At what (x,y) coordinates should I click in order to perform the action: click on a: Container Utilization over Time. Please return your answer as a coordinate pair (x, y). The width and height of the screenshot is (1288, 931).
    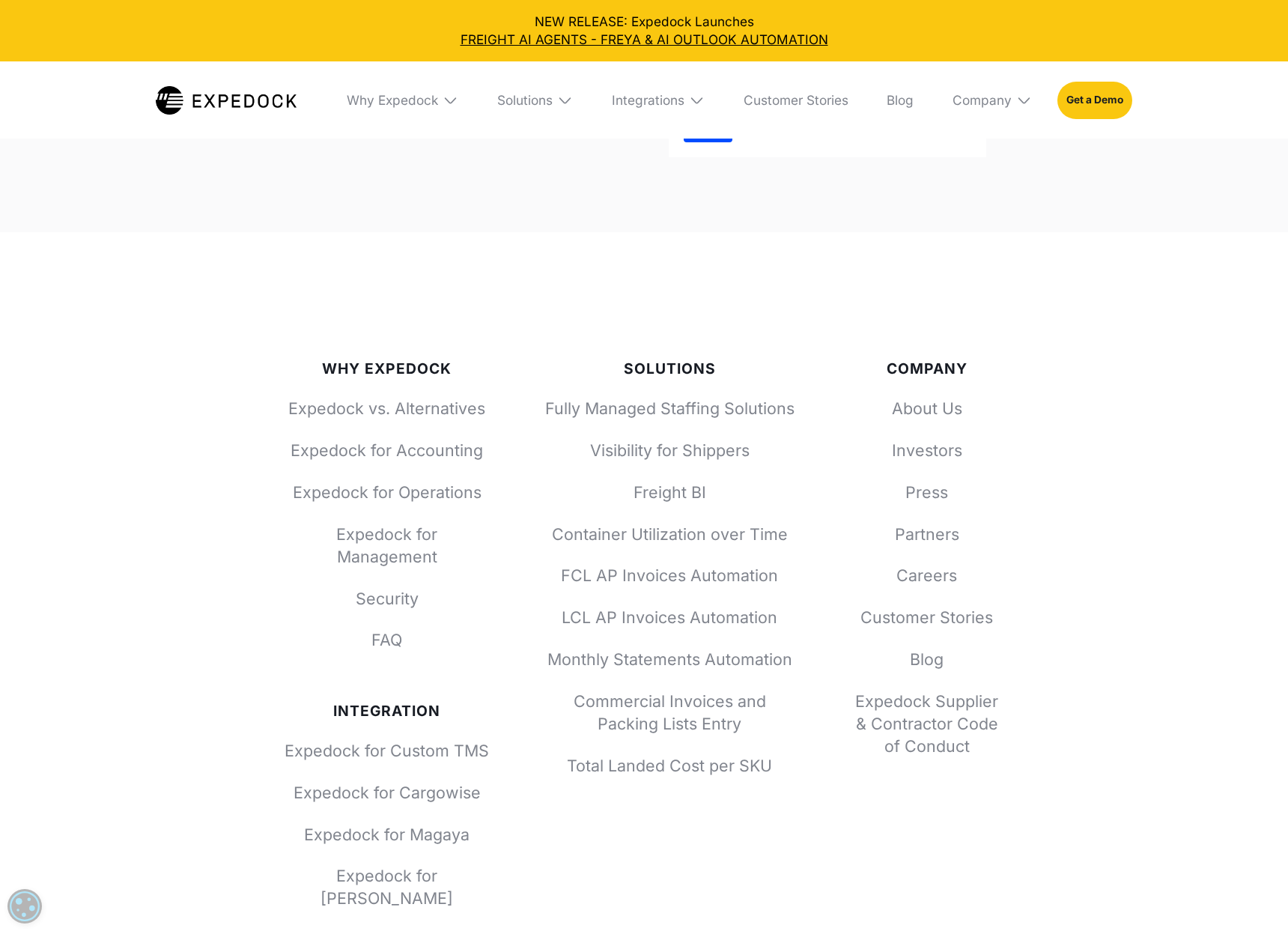
    Looking at the image, I should click on (669, 534).